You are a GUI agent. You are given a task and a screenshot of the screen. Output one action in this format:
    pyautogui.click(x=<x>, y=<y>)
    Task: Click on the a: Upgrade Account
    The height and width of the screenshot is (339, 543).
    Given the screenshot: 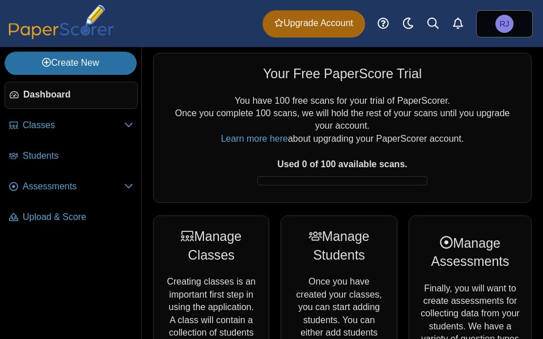 What is the action you would take?
    pyautogui.click(x=314, y=24)
    